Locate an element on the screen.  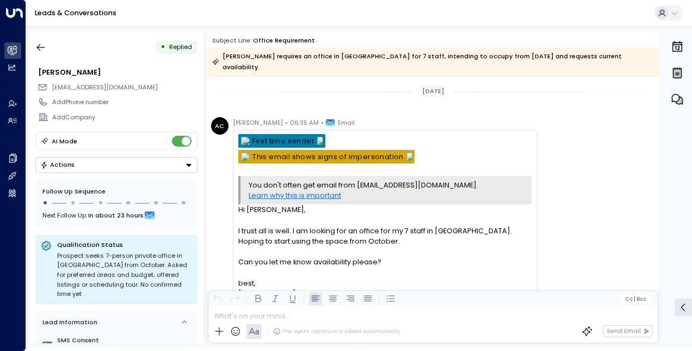
span: alex.clark351@gmail.com is located at coordinates (105, 87).